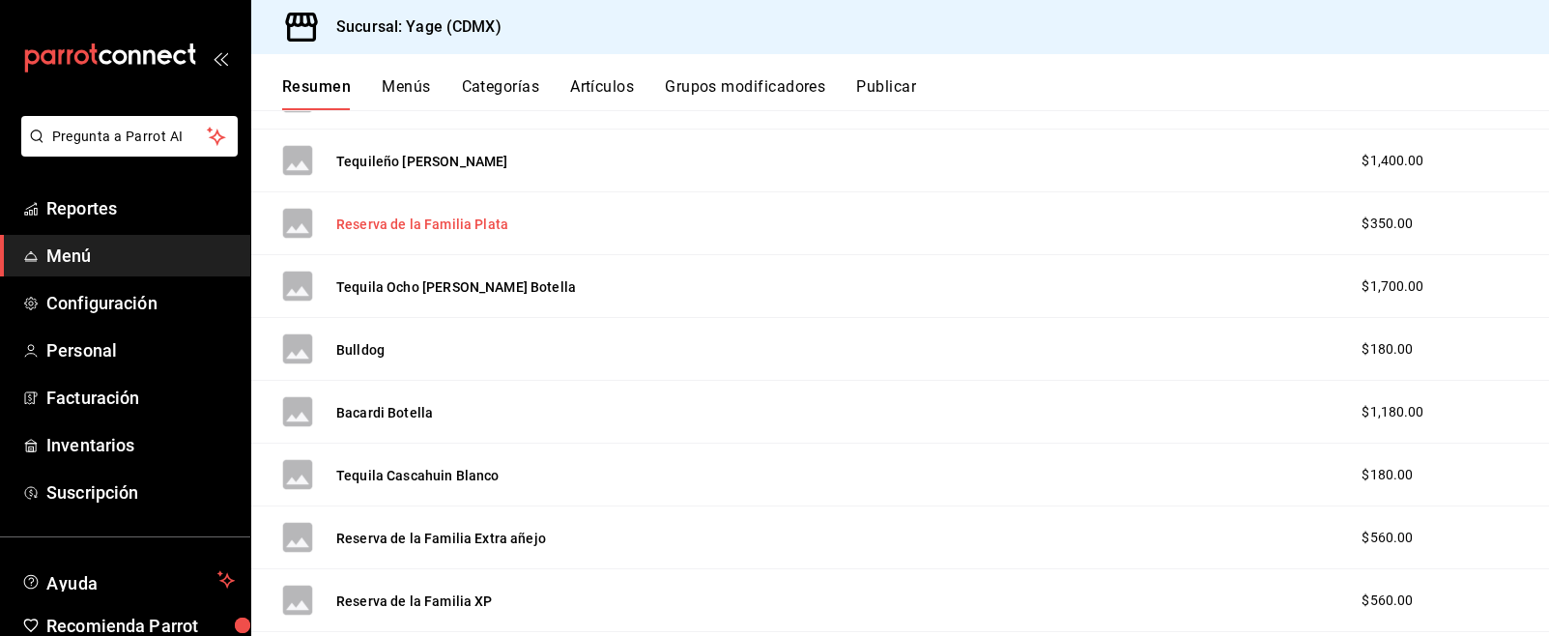 The width and height of the screenshot is (1549, 636). What do you see at coordinates (406, 94) in the screenshot?
I see `button: Menús` at bounding box center [406, 94].